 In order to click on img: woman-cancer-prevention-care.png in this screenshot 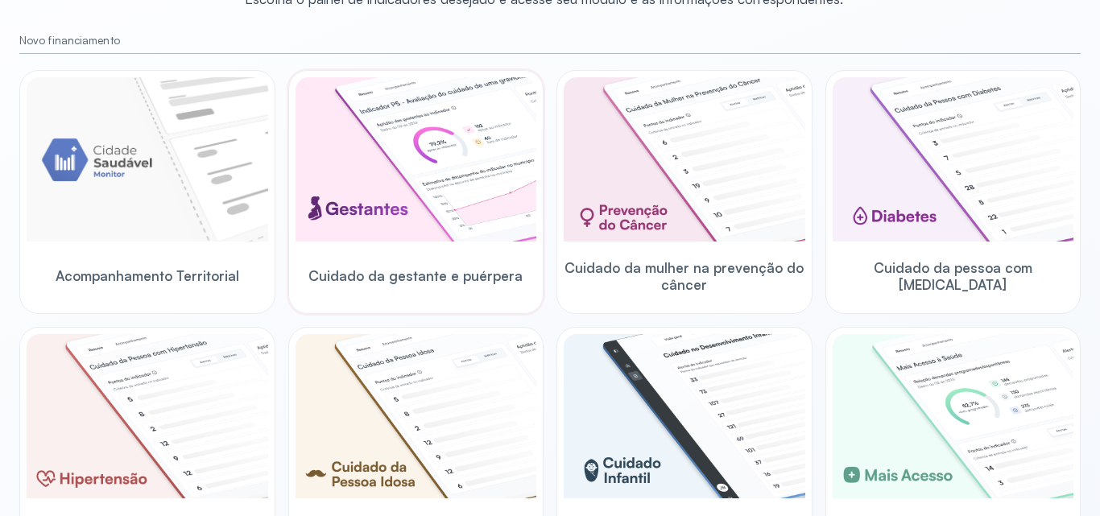, I will do `click(684, 159)`.